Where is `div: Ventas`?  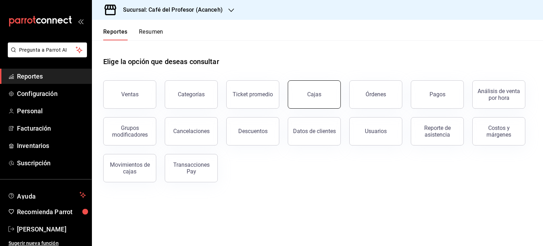
div: Ventas is located at coordinates (130, 94).